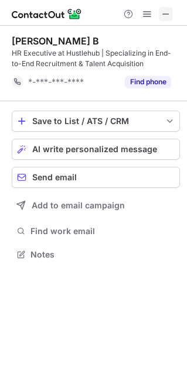  What do you see at coordinates (95, 177) in the screenshot?
I see `button: Send email` at bounding box center [95, 177].